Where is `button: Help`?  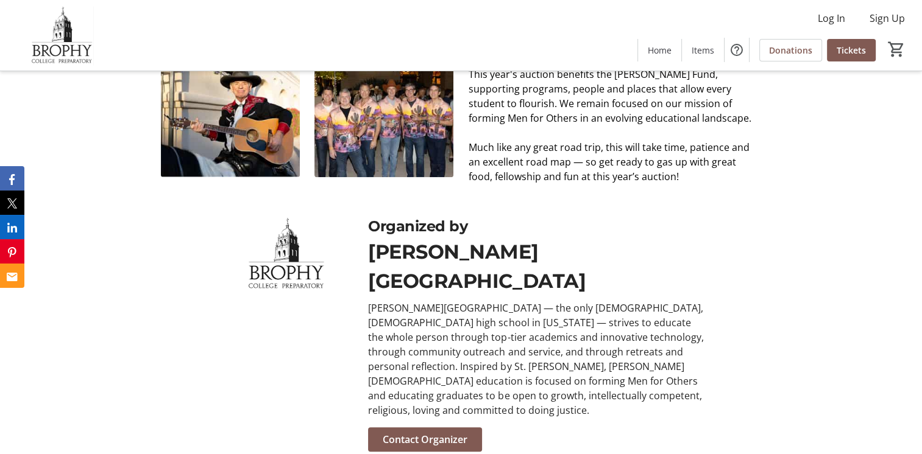 button: Help is located at coordinates (736, 50).